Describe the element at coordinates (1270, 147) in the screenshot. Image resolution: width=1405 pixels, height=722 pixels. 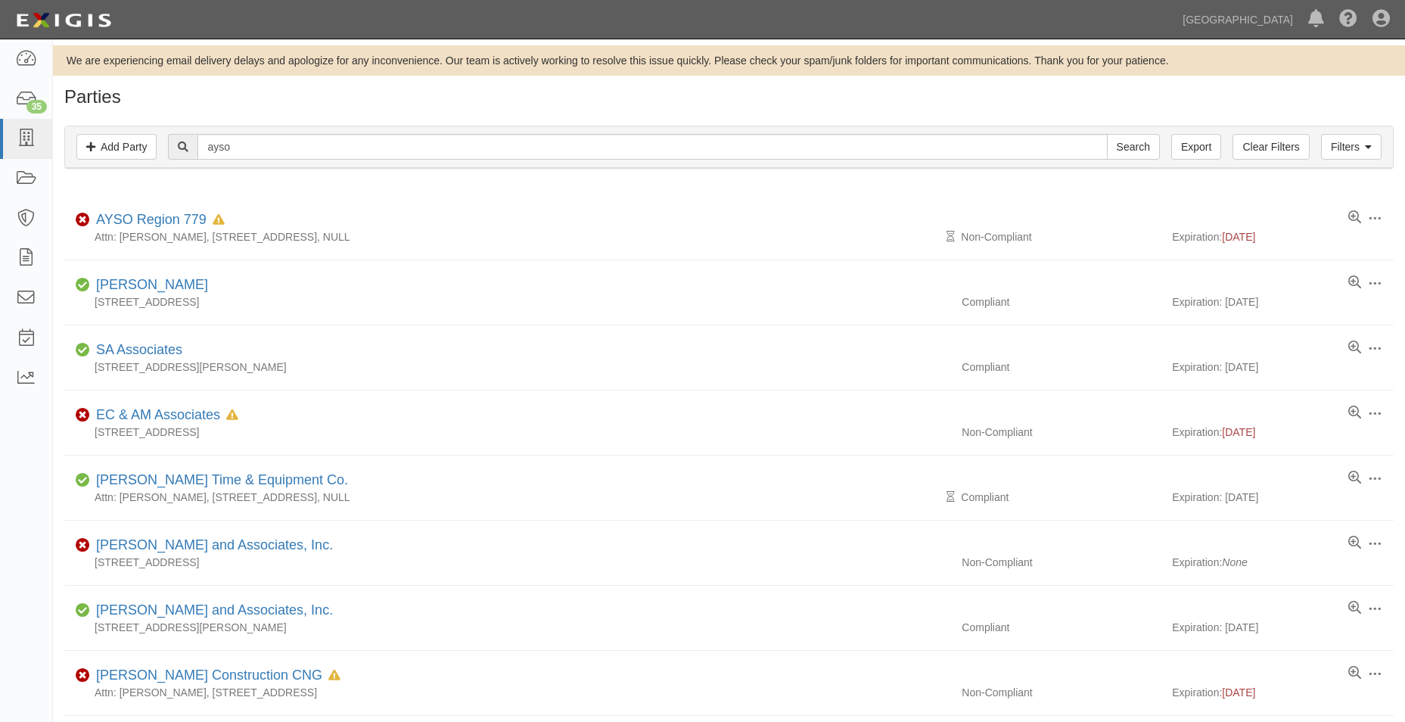
I see `a: Clear Filters` at that location.